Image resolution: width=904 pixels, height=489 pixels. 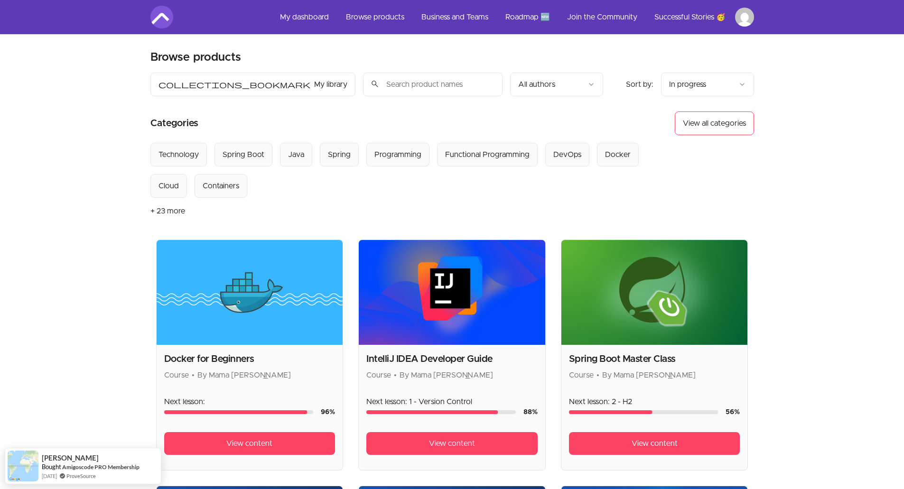 I want to click on h2: Spring Boot Master Class, so click(x=655, y=359).